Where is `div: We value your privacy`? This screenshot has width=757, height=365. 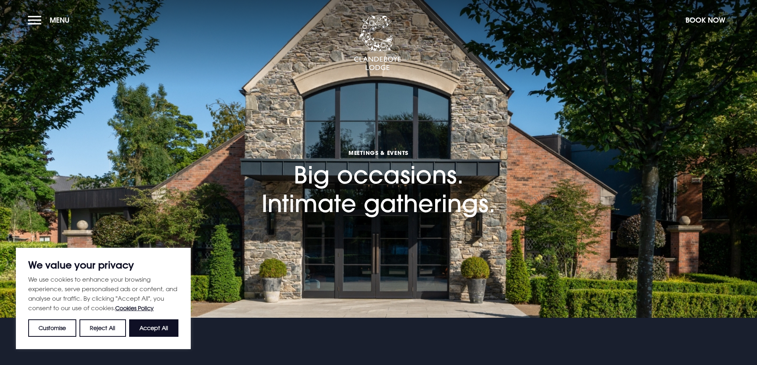 div: We value your privacy is located at coordinates (103, 298).